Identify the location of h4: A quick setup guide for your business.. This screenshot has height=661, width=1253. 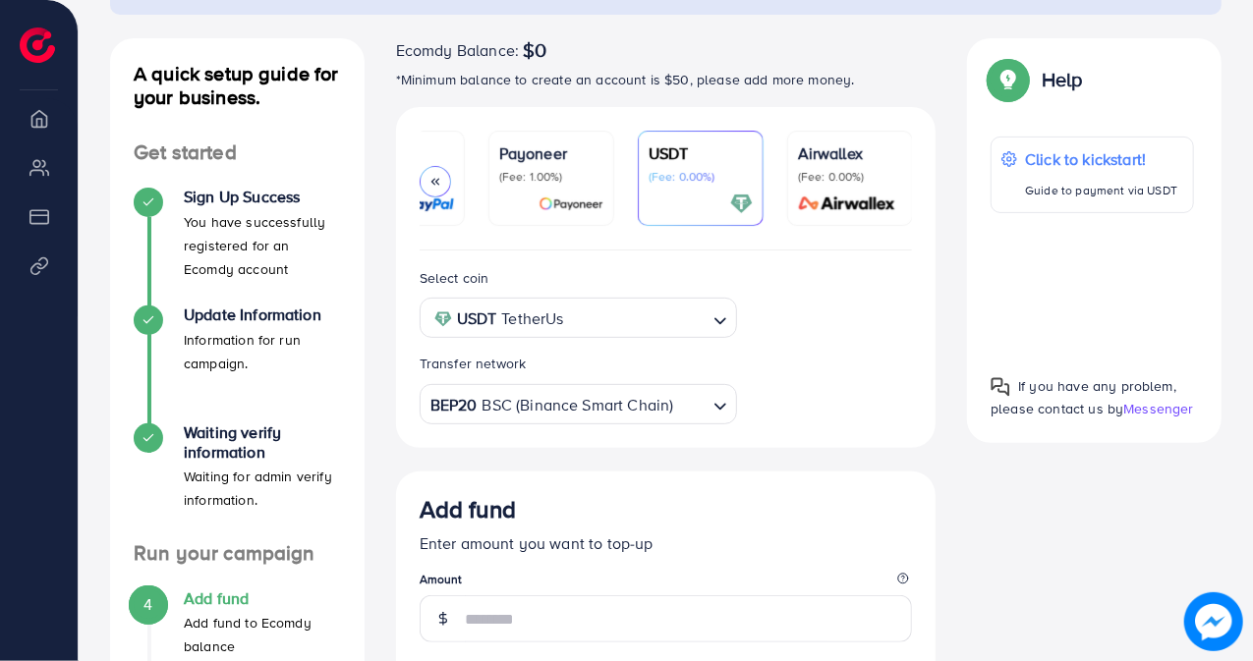
(237, 85).